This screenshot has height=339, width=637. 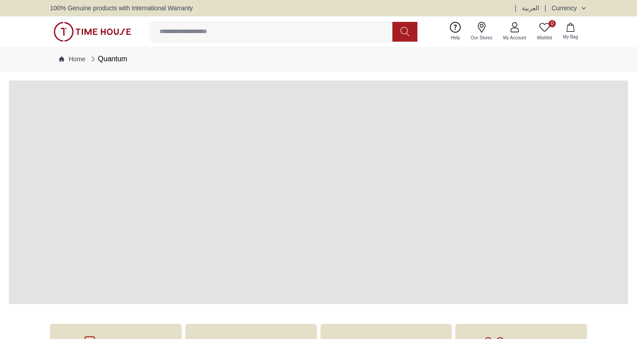 What do you see at coordinates (319, 59) in the screenshot?
I see `nav: Breadcrumb` at bounding box center [319, 59].